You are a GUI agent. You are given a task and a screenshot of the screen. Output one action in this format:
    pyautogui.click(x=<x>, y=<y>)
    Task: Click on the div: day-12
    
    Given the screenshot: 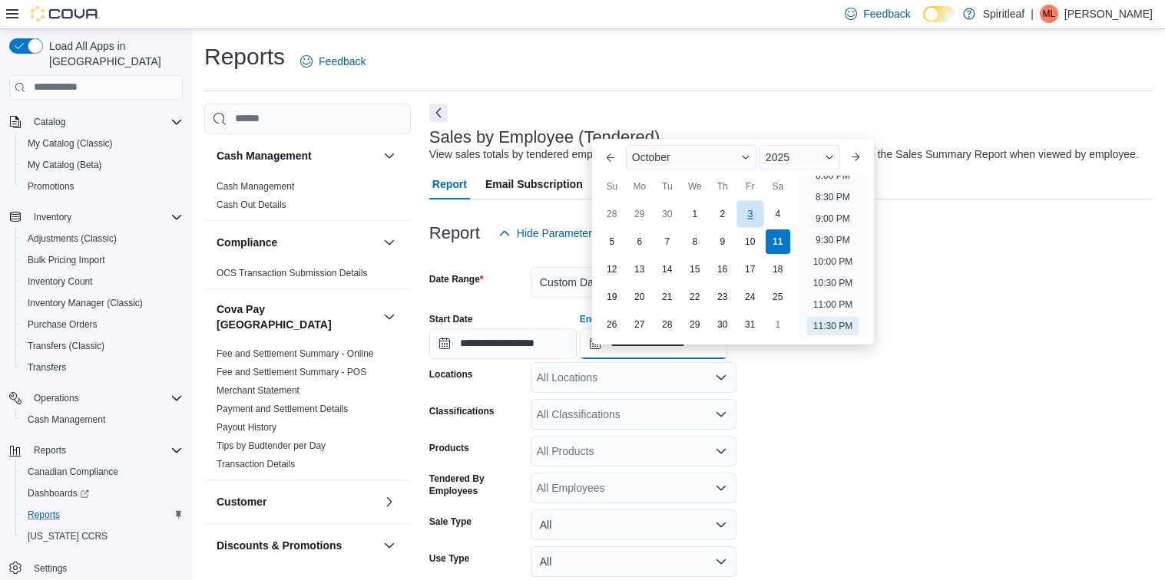 What is the action you would take?
    pyautogui.click(x=612, y=269)
    